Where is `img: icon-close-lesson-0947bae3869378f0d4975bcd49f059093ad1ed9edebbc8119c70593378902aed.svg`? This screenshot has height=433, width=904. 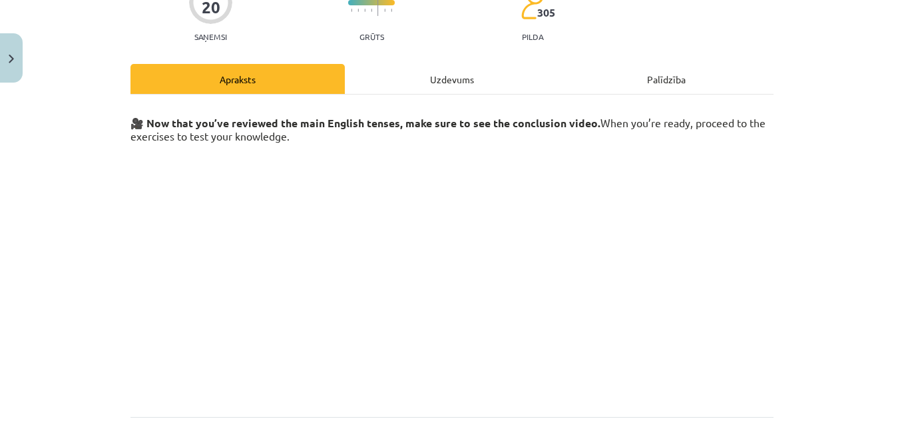 img: icon-close-lesson-0947bae3869378f0d4975bcd49f059093ad1ed9edebbc8119c70593378902aed.svg is located at coordinates (11, 59).